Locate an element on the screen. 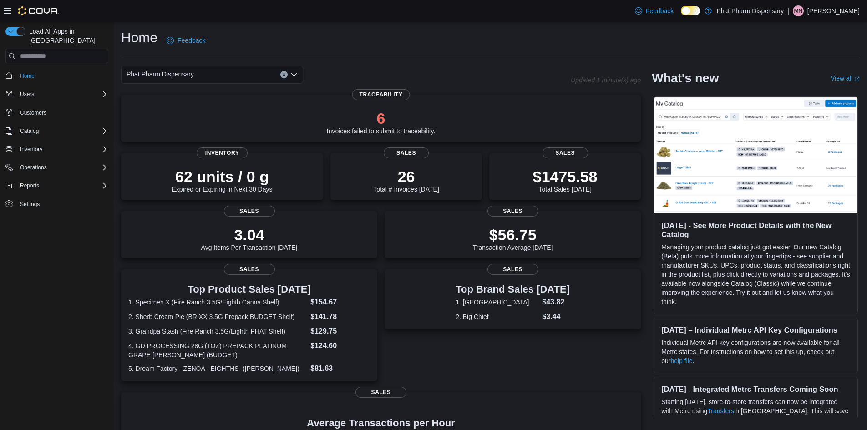 The height and width of the screenshot is (430, 867). dd: $43.82 is located at coordinates (555, 302).